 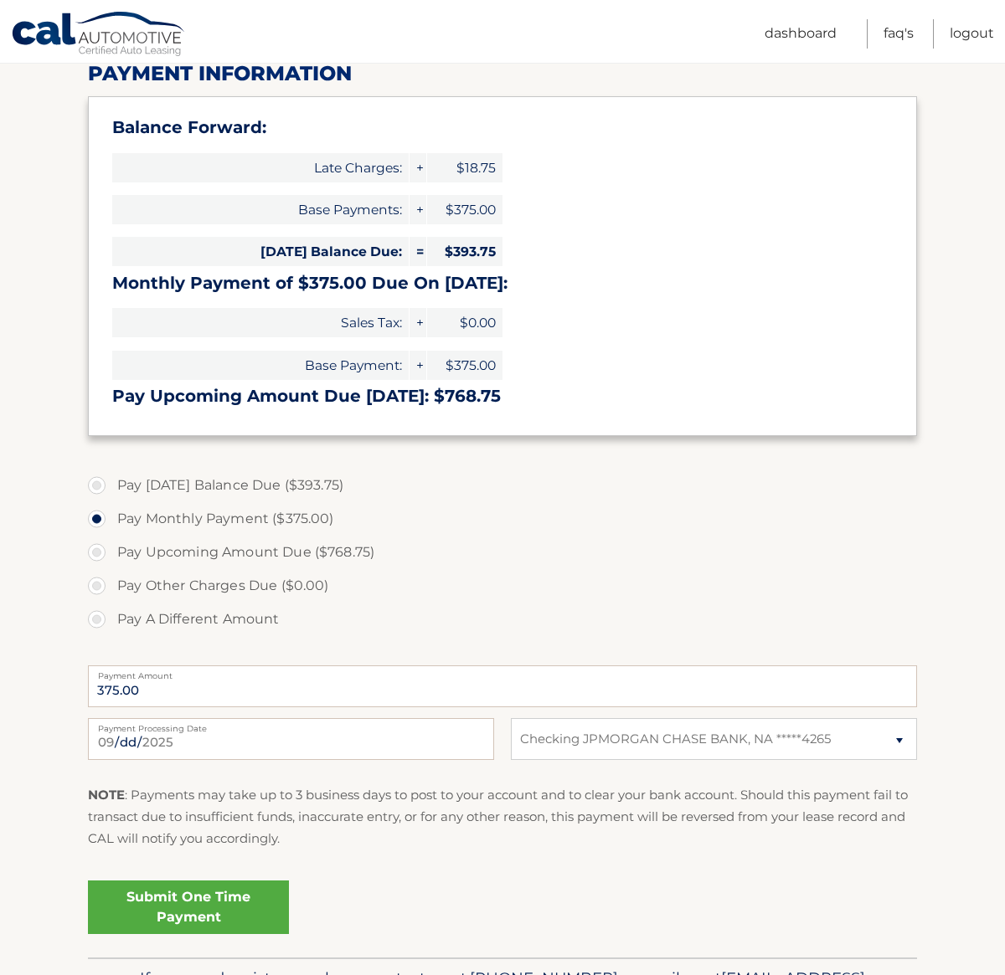 What do you see at coordinates (291, 725) in the screenshot?
I see `label: Payment Processing Date` at bounding box center [291, 725].